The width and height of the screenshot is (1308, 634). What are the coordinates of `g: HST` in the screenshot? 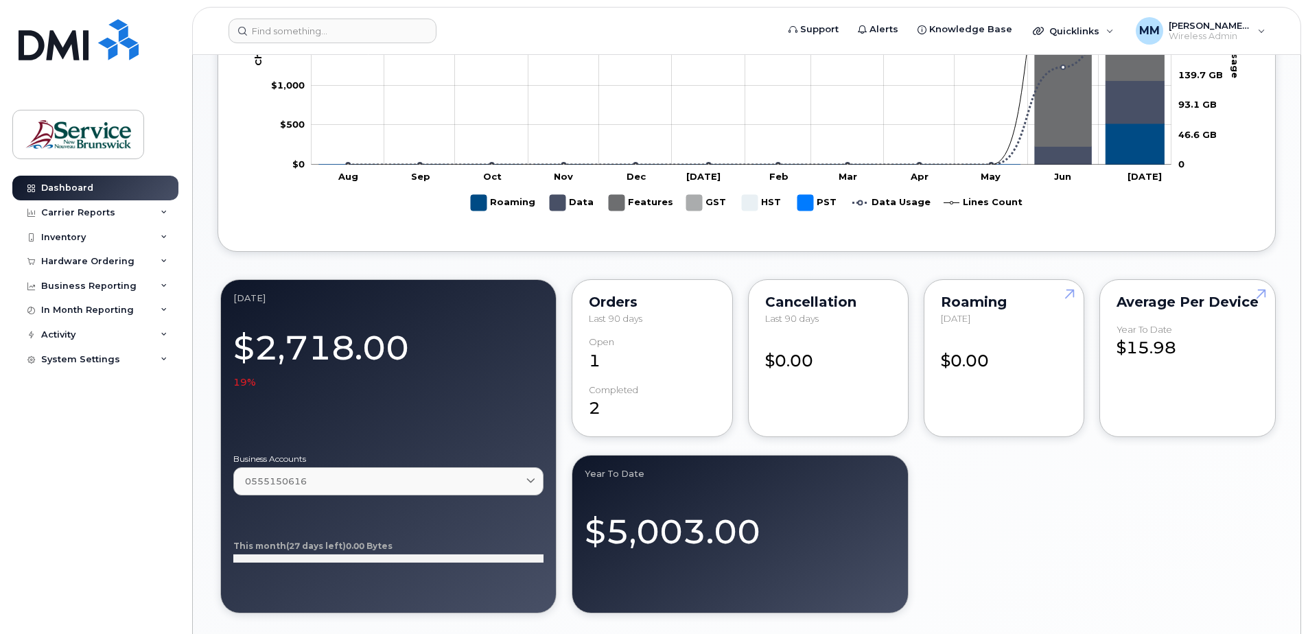 It's located at (762, 202).